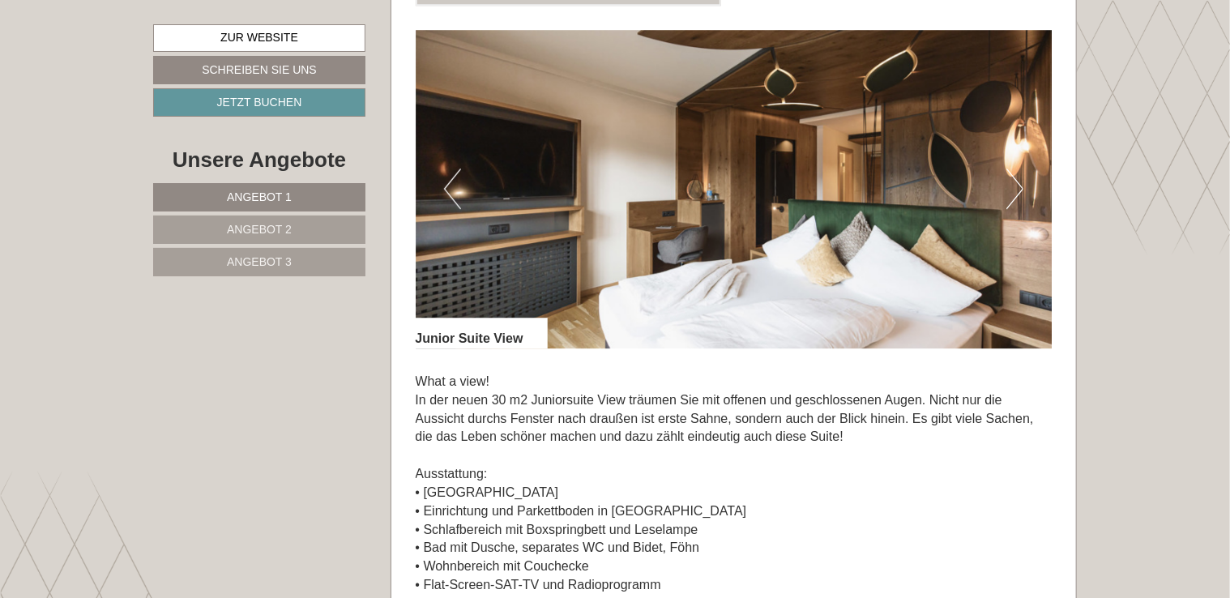  I want to click on a: Schreiben Sie uns, so click(259, 70).